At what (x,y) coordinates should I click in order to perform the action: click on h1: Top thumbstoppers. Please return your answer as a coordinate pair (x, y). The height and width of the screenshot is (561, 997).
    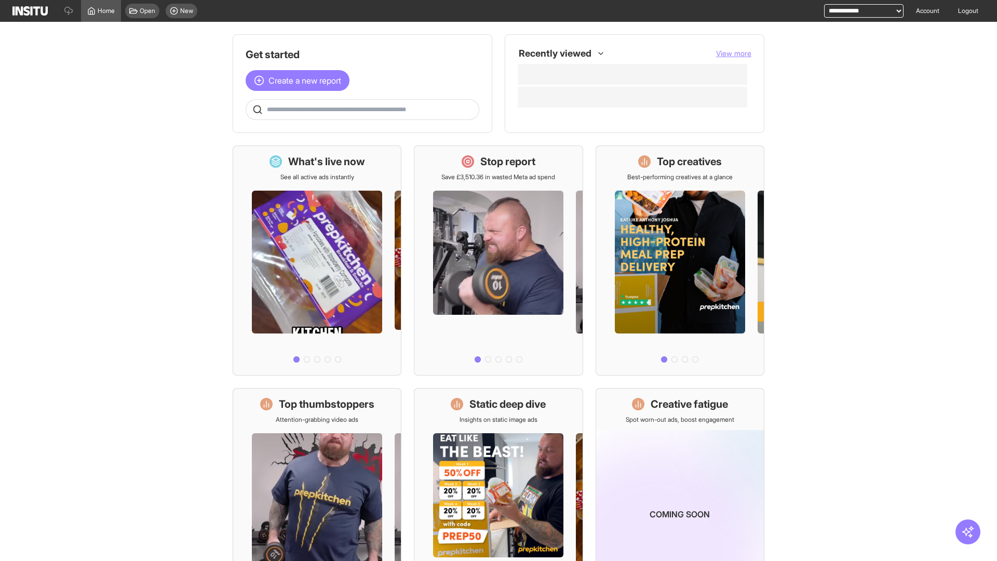
    Looking at the image, I should click on (327, 404).